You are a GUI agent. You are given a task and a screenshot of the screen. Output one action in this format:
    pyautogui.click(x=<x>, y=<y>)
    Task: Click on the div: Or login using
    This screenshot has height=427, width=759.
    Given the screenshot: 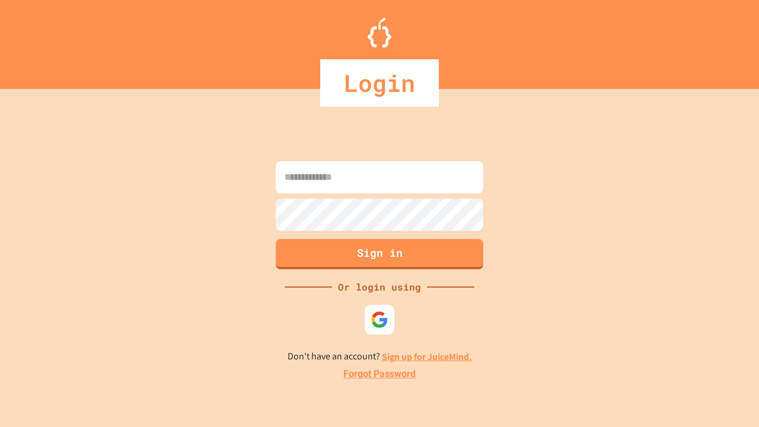 What is the action you would take?
    pyautogui.click(x=379, y=287)
    